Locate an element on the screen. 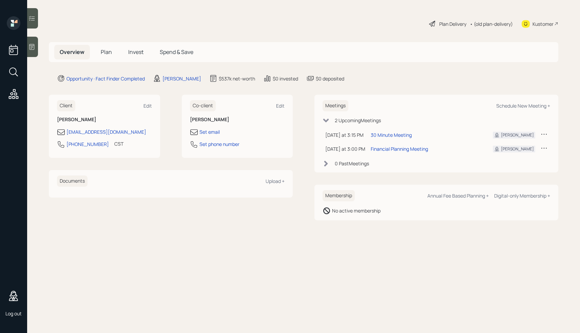  h6: Documents is located at coordinates (72, 181).